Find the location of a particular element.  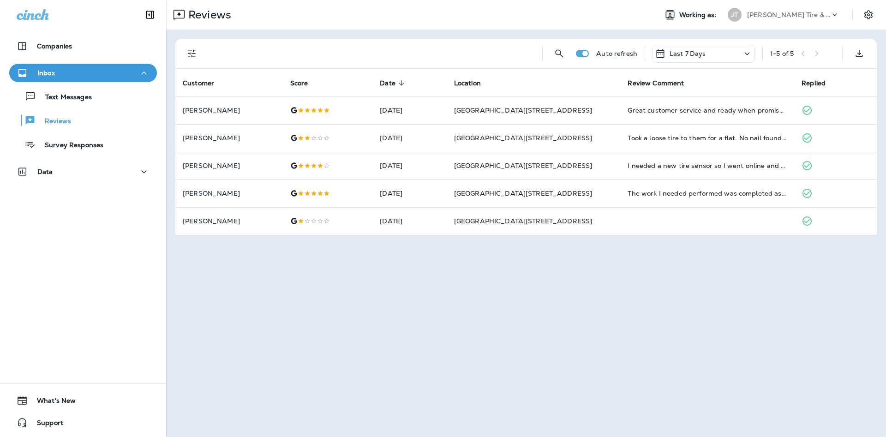

div: Took a loose tire to them for a flat. No nail found instead said it was a cracked valve stem. Thi... is located at coordinates (707, 138).